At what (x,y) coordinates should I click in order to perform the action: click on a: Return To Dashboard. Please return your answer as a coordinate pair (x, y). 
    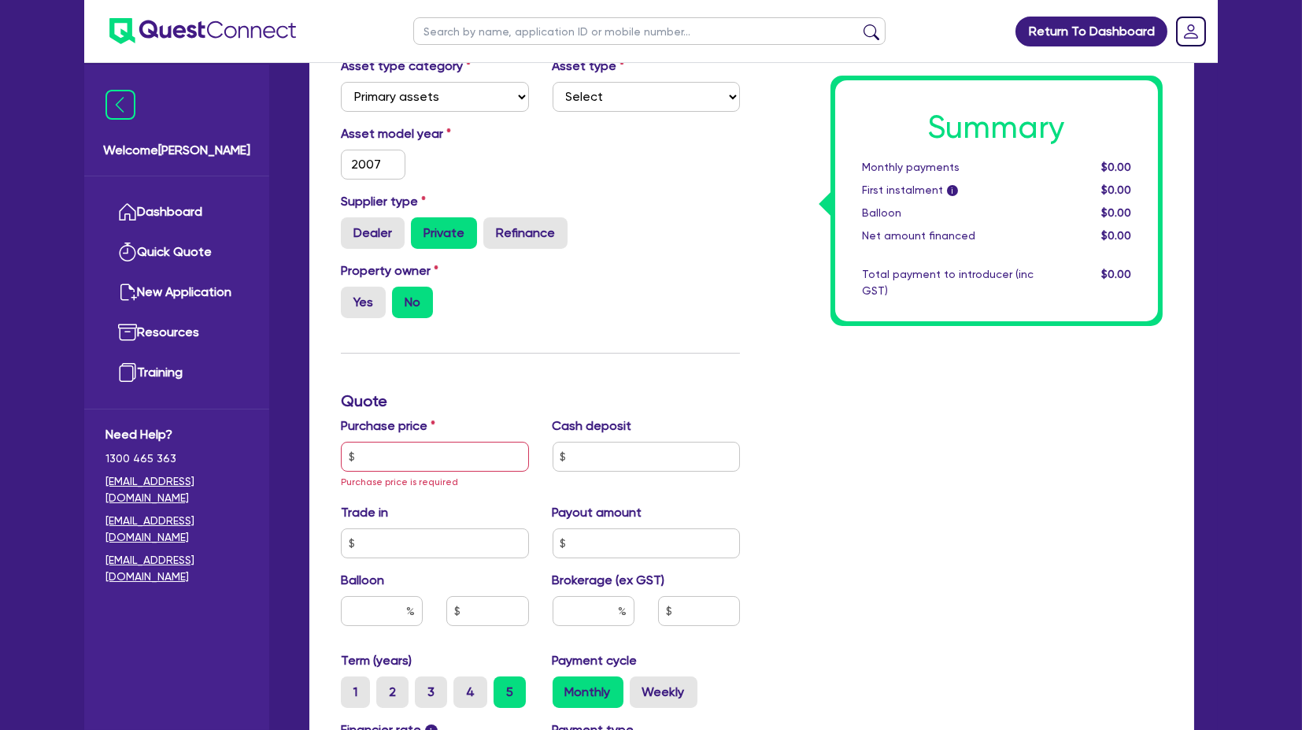
    Looking at the image, I should click on (1091, 31).